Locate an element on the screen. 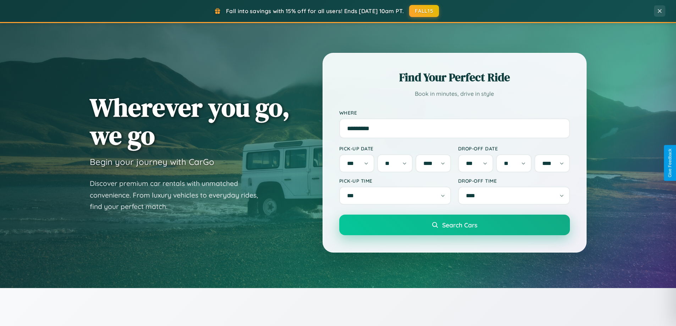 The width and height of the screenshot is (676, 326). p: Book in minutes, drive in style is located at coordinates (455, 94).